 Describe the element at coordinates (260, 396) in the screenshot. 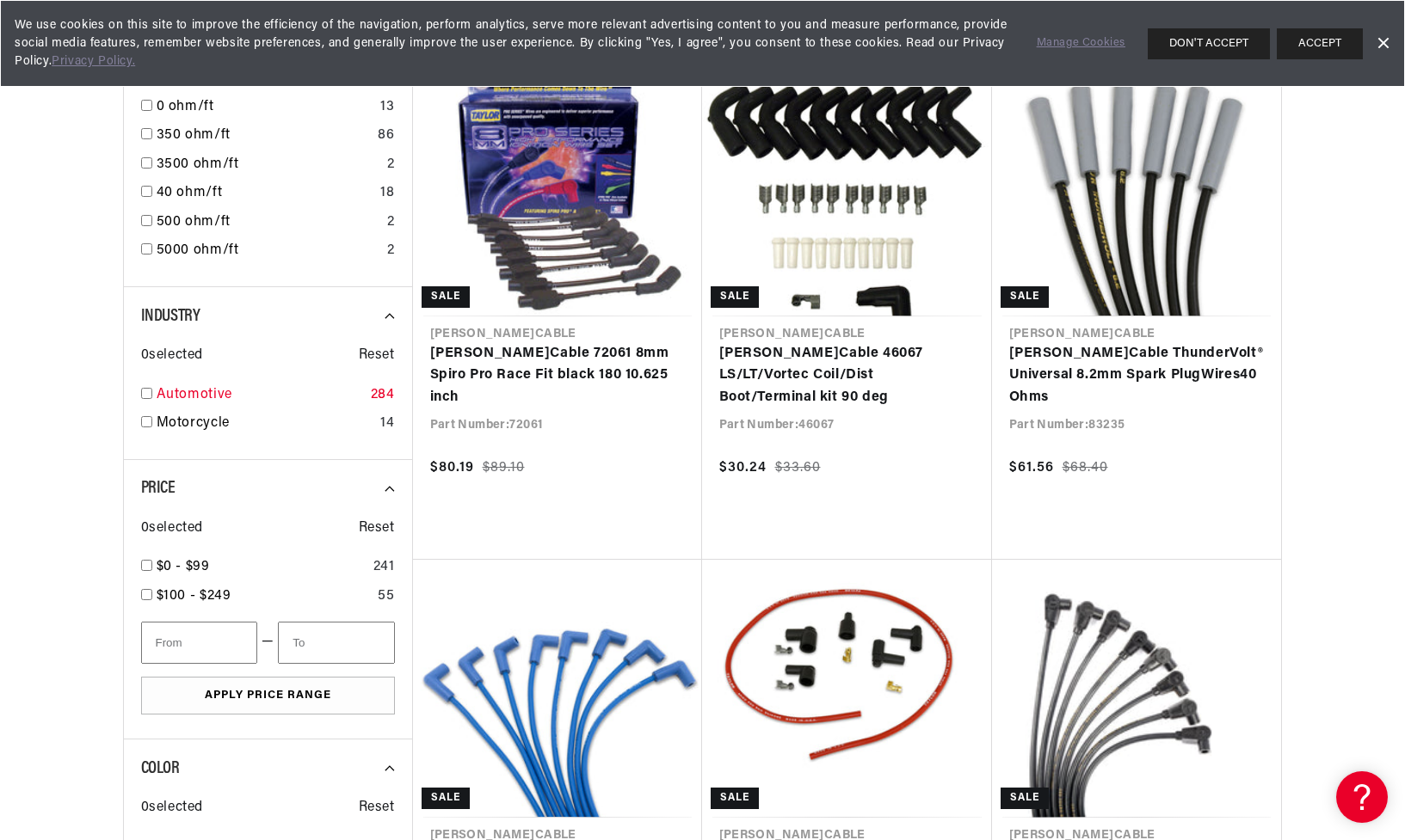

I see `a: Automotive` at that location.